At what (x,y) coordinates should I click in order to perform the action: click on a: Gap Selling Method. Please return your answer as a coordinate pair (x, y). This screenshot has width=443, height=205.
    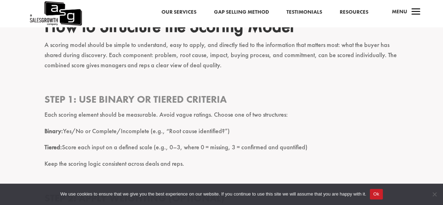
    Looking at the image, I should click on (241, 12).